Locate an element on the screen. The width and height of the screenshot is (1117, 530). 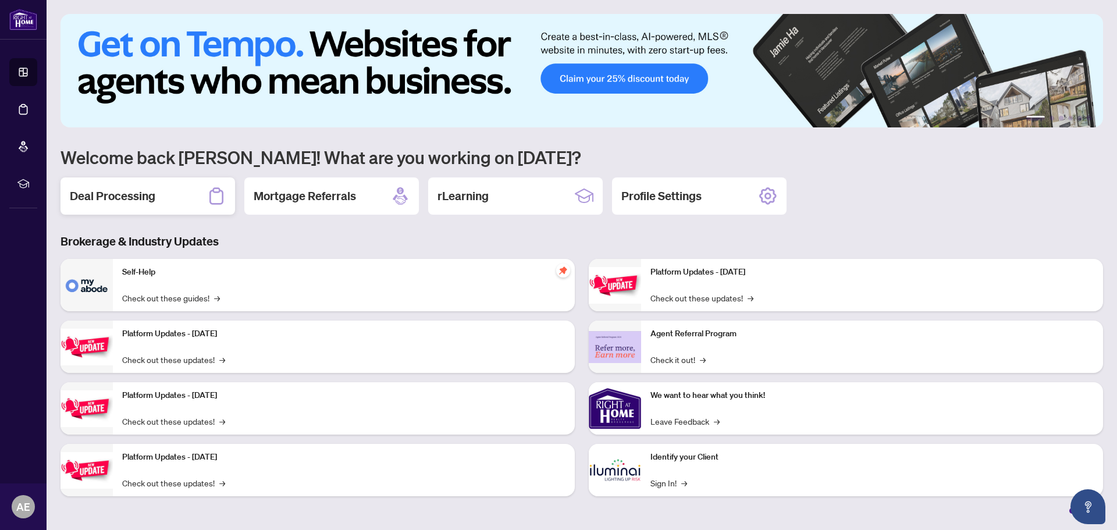
p: Identify your Client is located at coordinates (872, 457).